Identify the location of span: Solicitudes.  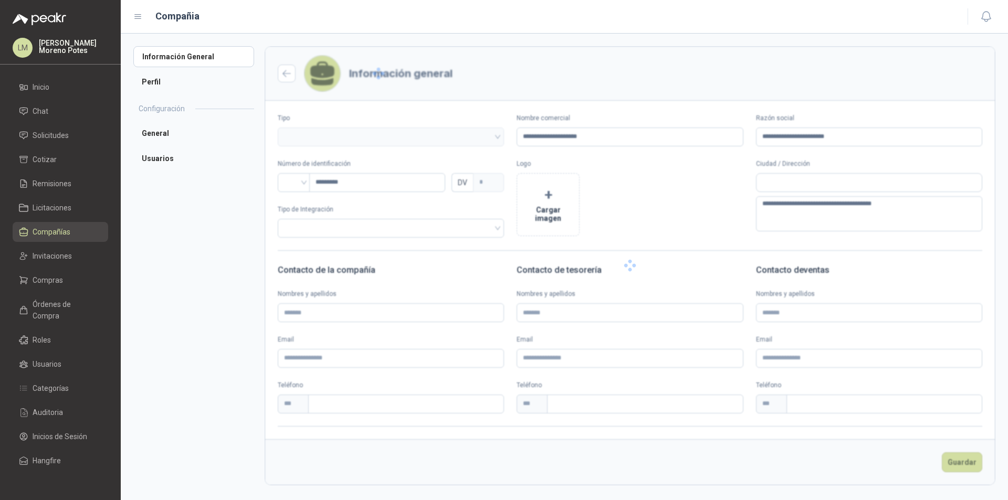
(50, 135).